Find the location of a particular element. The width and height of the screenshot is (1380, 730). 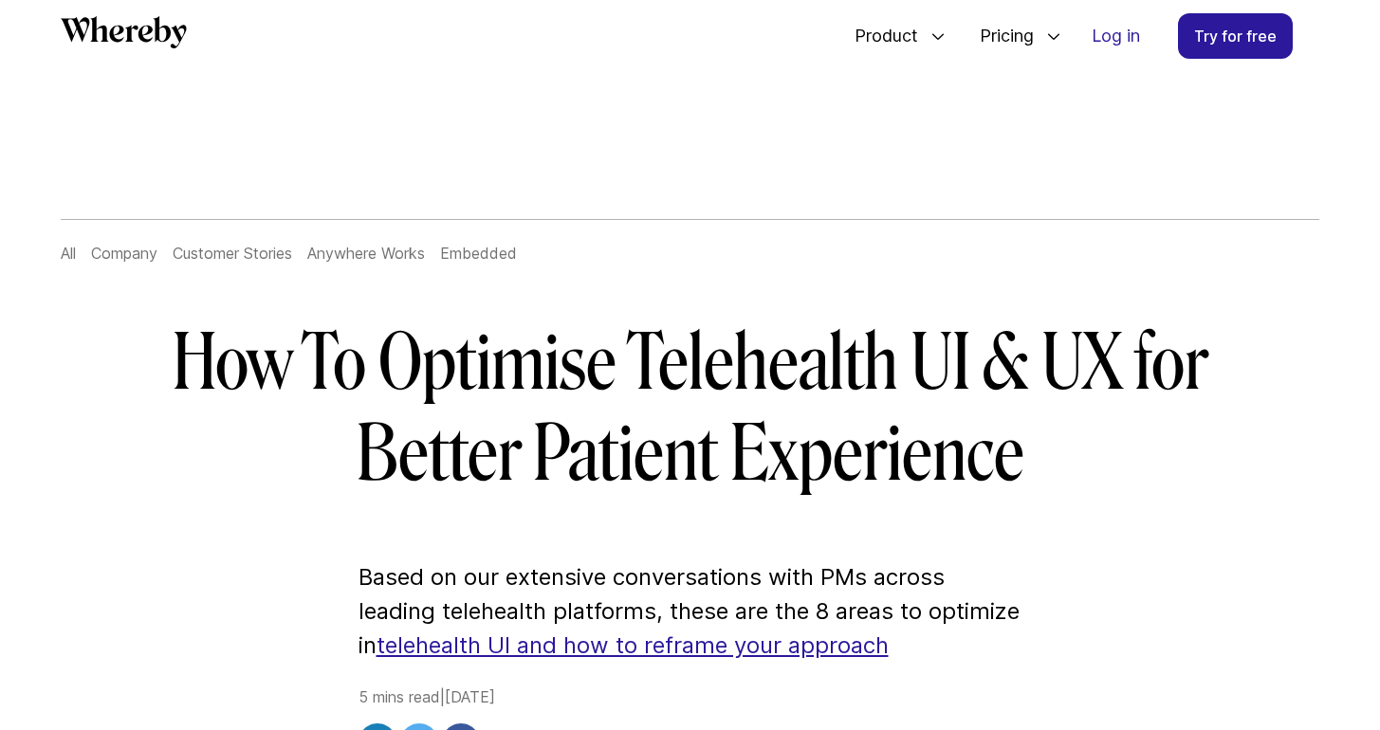

p: Based on our extensive conversations with PMs across leading telehealth platforms, these are the ... is located at coordinates (690, 612).